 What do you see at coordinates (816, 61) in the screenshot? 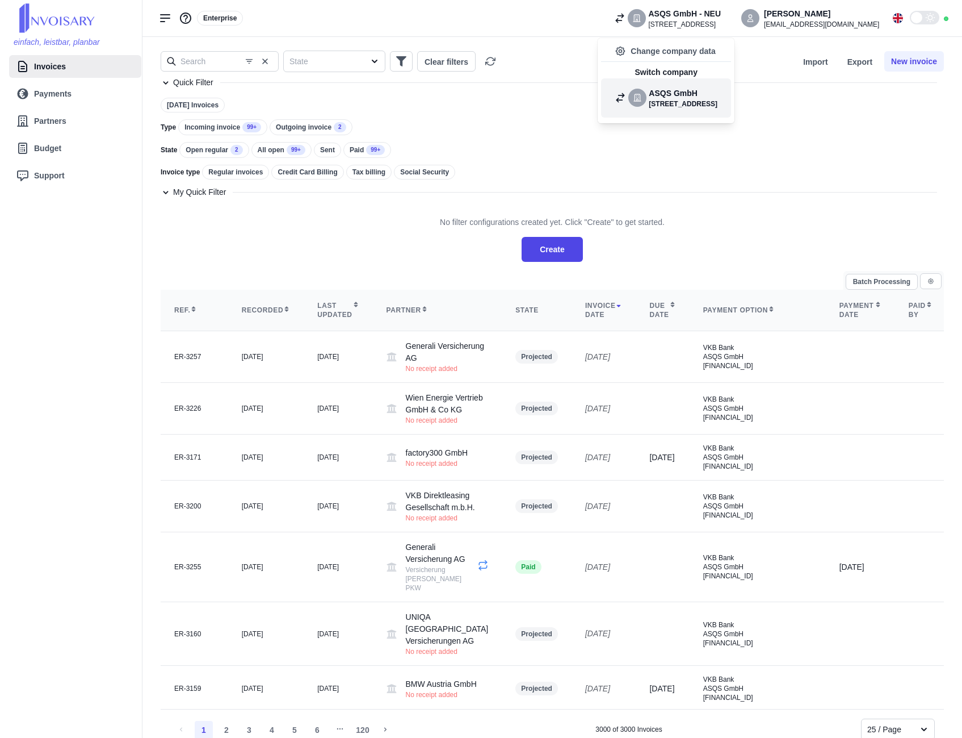
I see `button: Import` at bounding box center [816, 61].